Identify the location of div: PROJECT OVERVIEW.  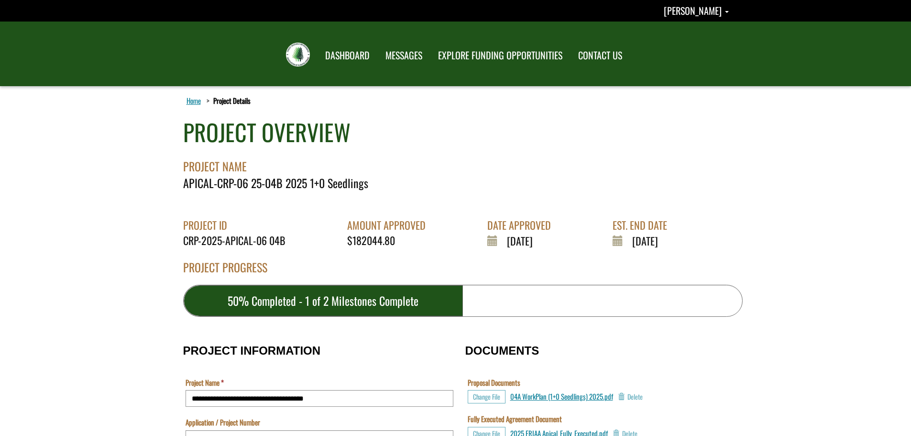
(267, 132).